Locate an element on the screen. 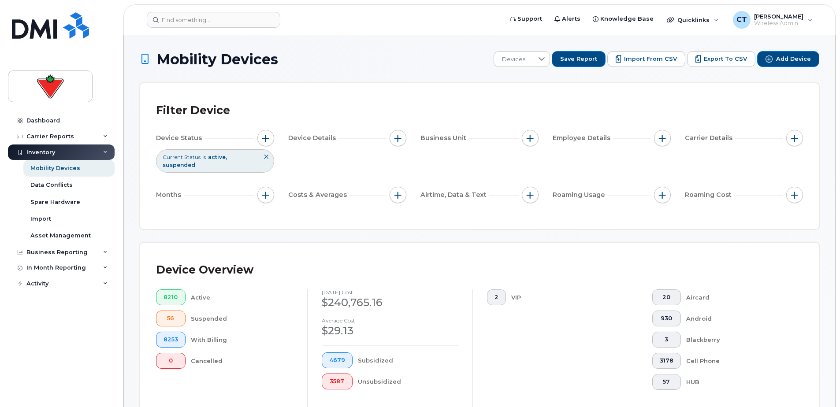 This screenshot has width=840, height=407. span: active is located at coordinates (217, 157).